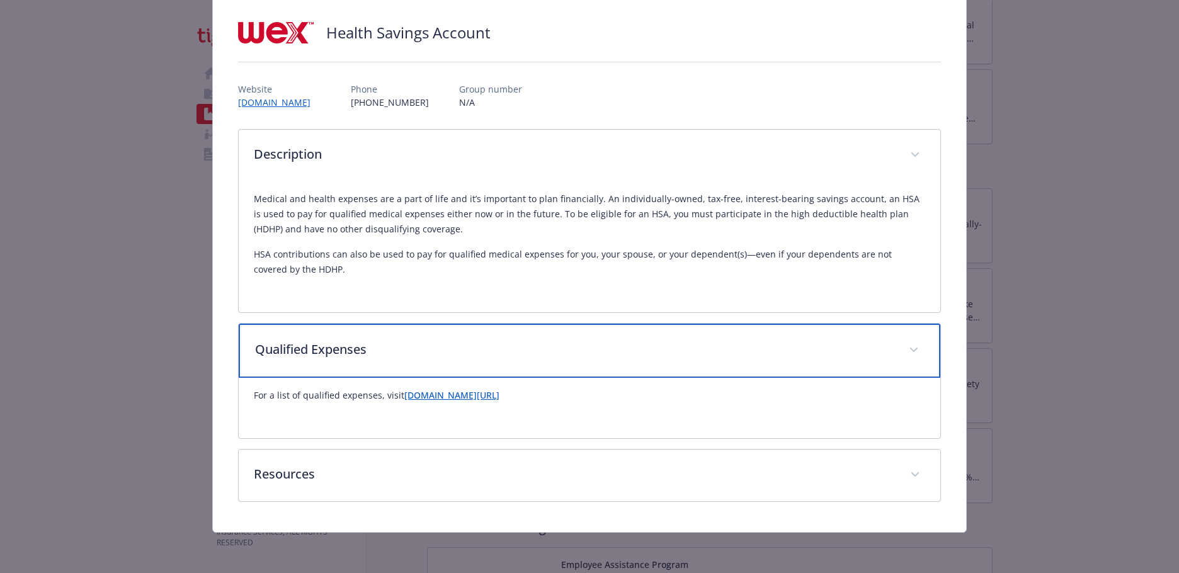  I want to click on p: For a list of qualified expenses, visit, so click(589, 396).